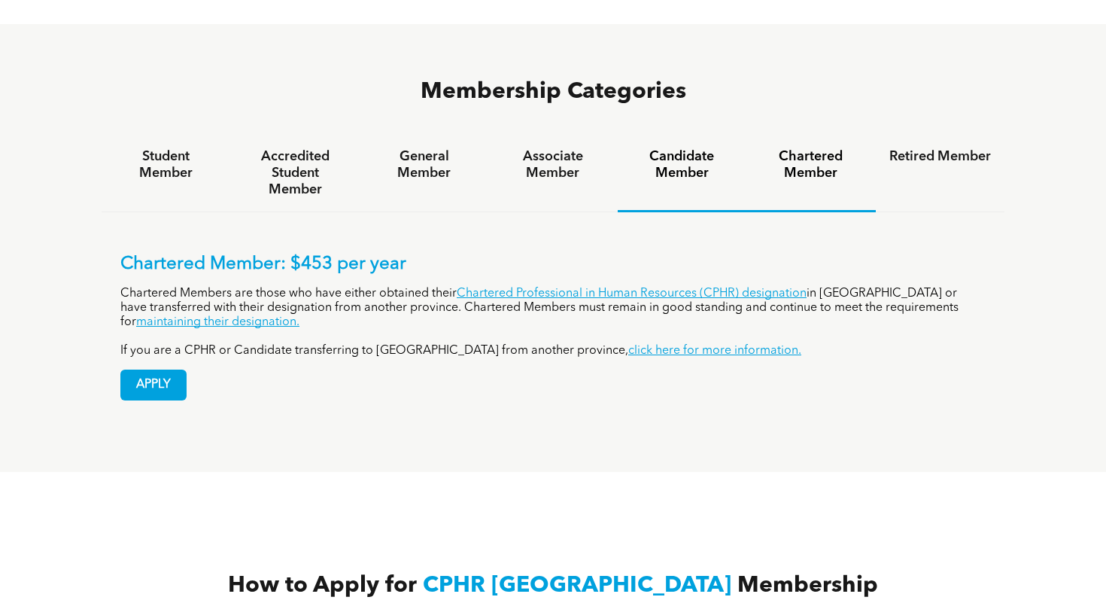 This screenshot has height=600, width=1106. Describe the element at coordinates (166, 165) in the screenshot. I see `h4: Student Member` at that location.